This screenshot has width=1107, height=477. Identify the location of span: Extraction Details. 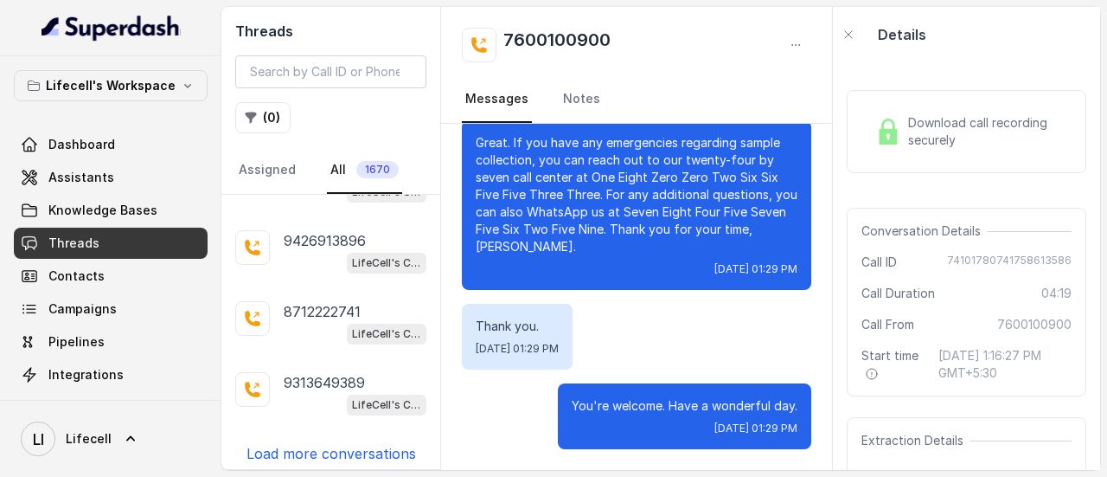
(916, 440).